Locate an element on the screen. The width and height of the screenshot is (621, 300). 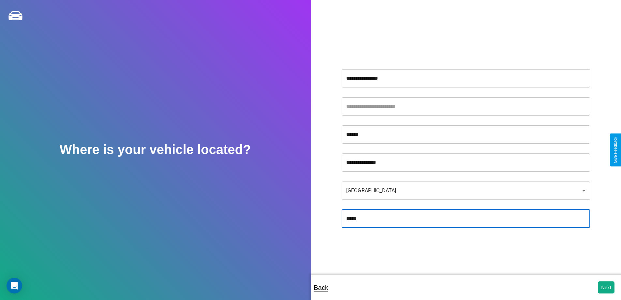
div: Give Feedback is located at coordinates (616, 150).